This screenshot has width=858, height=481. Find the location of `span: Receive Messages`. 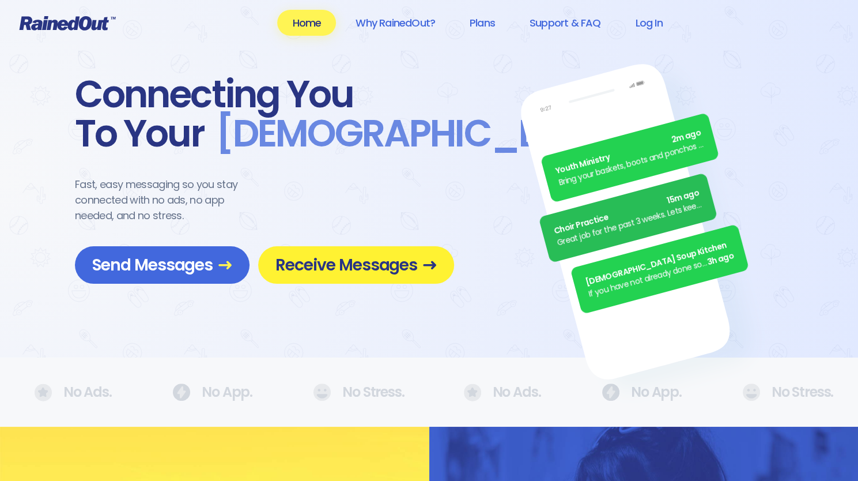

span: Receive Messages is located at coordinates (356, 265).